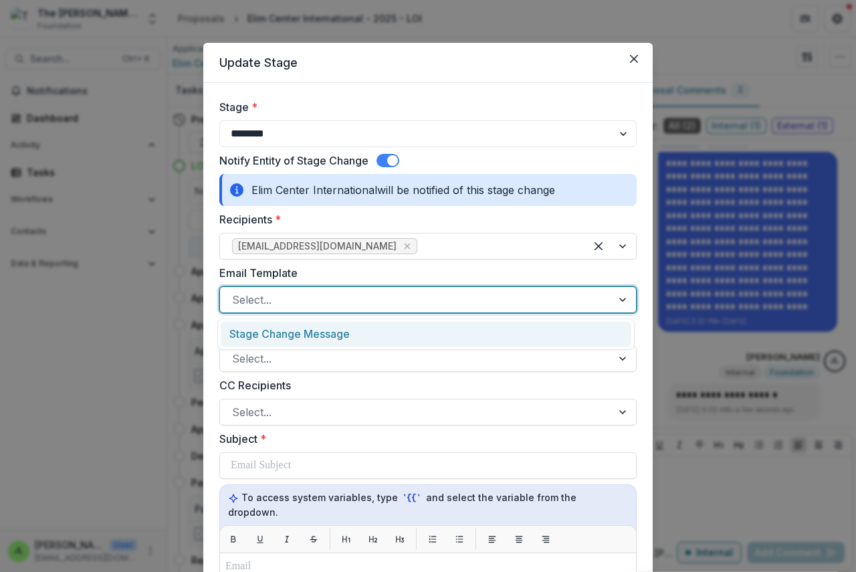 The width and height of the screenshot is (856, 572). I want to click on button: H3, so click(400, 539).